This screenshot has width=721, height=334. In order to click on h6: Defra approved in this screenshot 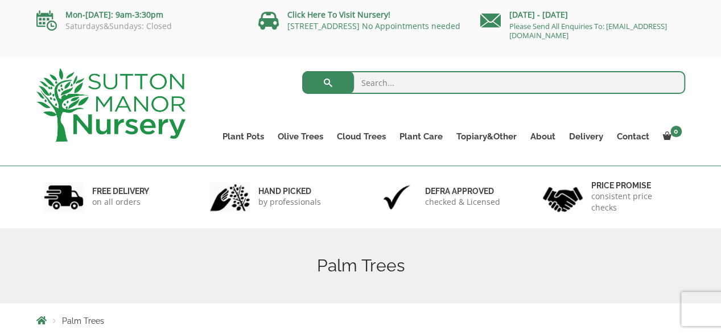, I will do `click(463, 191)`.